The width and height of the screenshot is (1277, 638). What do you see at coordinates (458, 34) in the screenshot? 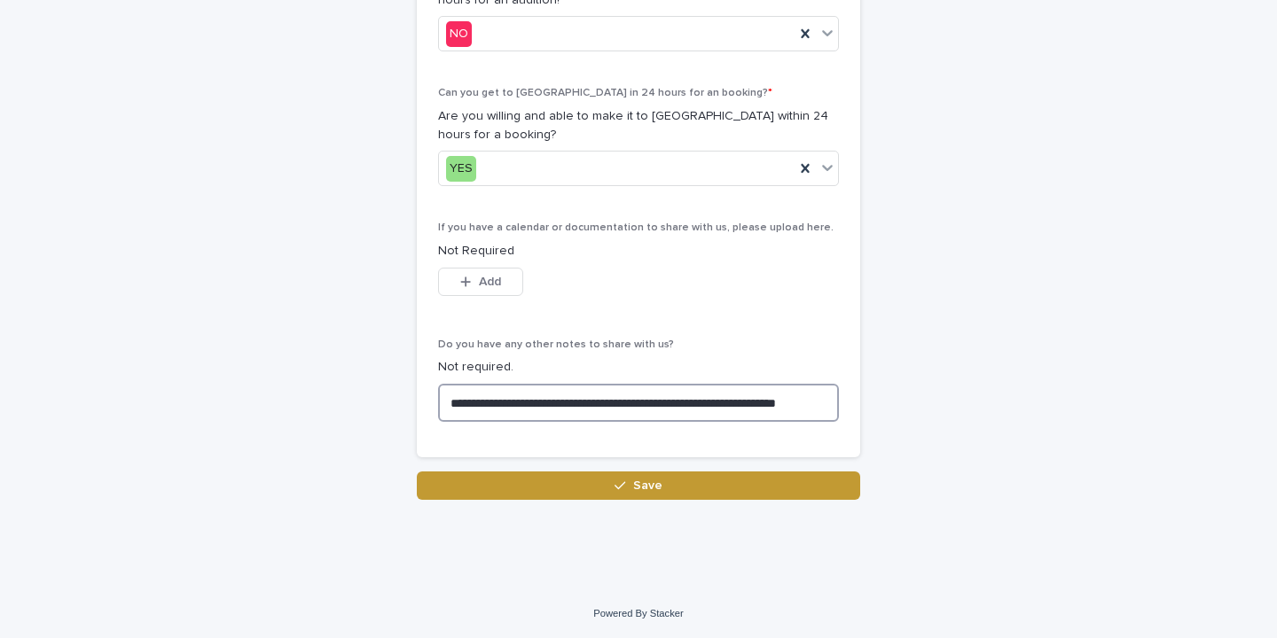
I see `div: NO` at bounding box center [458, 34].